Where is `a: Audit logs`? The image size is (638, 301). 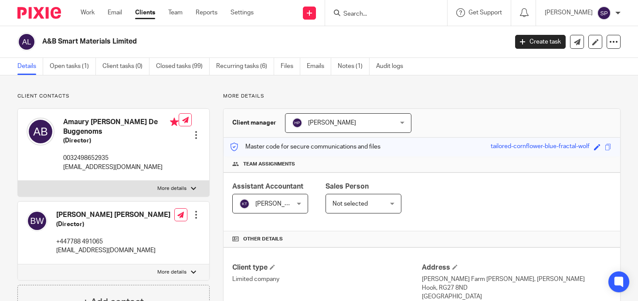 a: Audit logs is located at coordinates (393, 66).